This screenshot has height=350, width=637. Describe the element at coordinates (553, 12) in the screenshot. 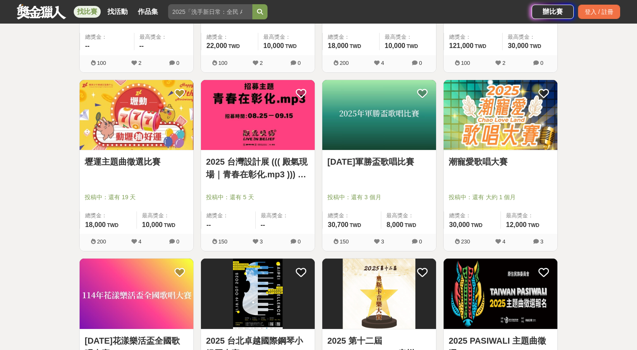

I see `a: 辦比賽` at that location.